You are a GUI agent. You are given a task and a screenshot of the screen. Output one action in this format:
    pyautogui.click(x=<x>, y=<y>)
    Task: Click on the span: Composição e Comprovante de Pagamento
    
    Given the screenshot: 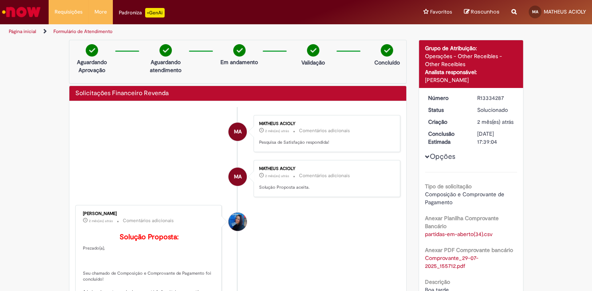 What is the action you would take?
    pyautogui.click(x=465, y=198)
    